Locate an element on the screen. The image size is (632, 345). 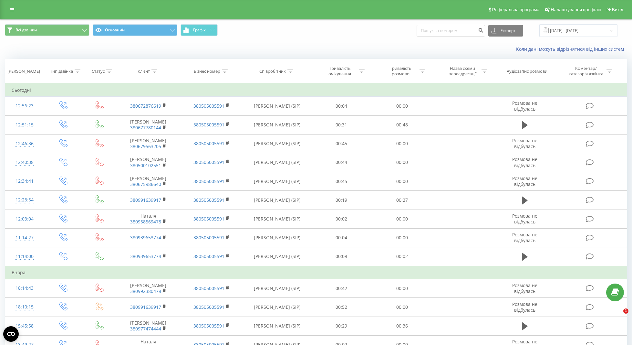
div: 12:40:38 is located at coordinates (25, 162).